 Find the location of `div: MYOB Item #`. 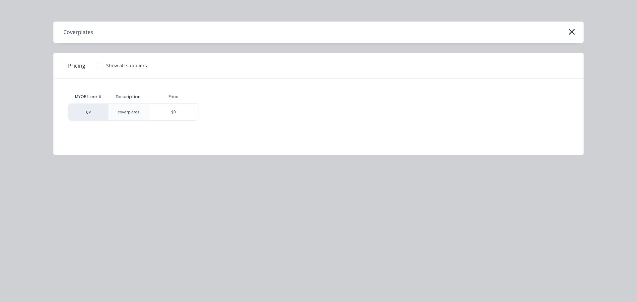

div: MYOB Item # is located at coordinates (88, 97).